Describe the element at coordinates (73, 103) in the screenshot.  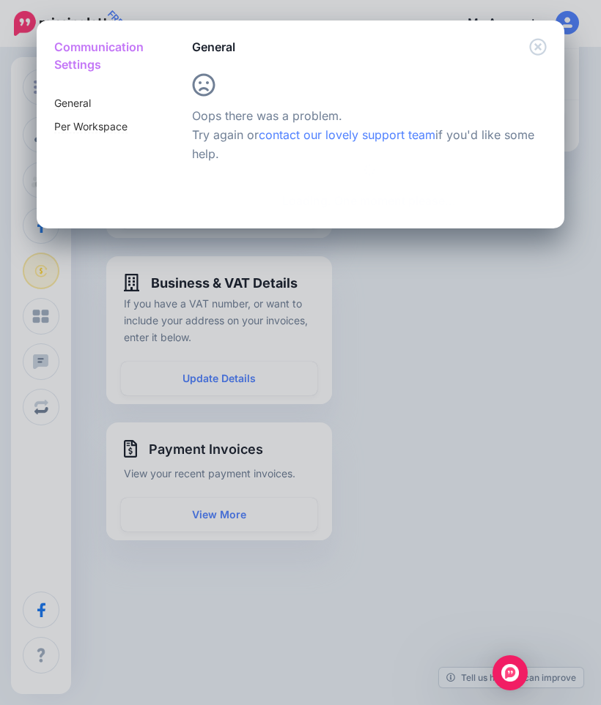
I see `a: General` at that location.